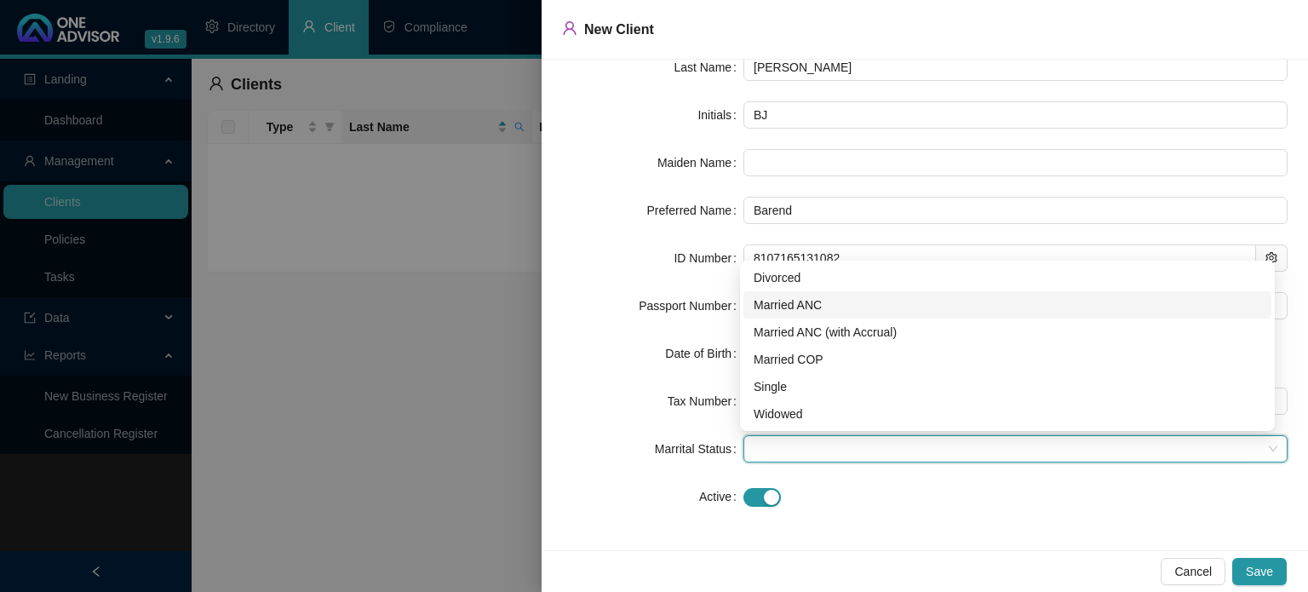 This screenshot has height=592, width=1308. What do you see at coordinates (1260, 571) in the screenshot?
I see `button: Save` at bounding box center [1260, 571].